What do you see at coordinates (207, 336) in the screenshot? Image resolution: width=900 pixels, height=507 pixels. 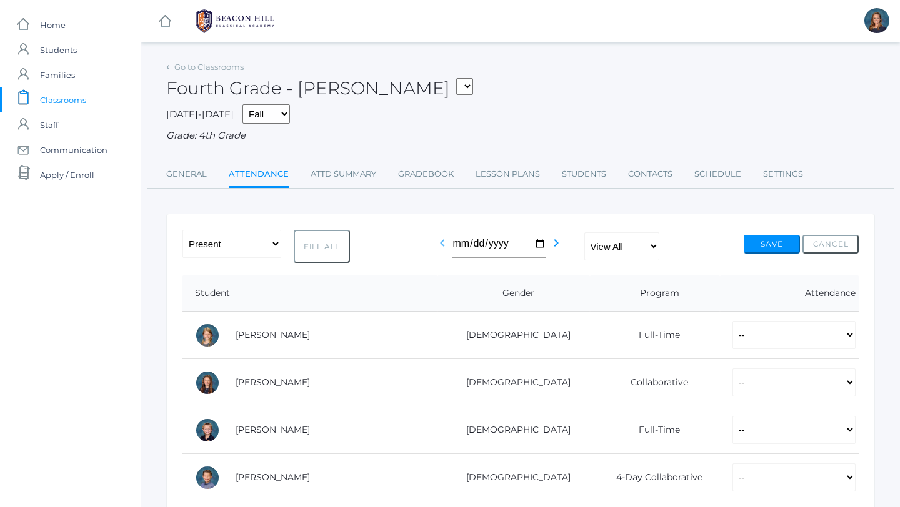 I see `div: Amelia Adams` at bounding box center [207, 336].